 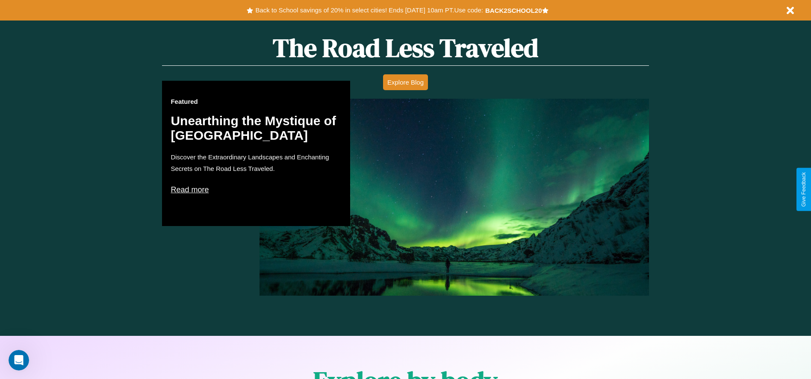 I want to click on div: Give Feedback, so click(x=804, y=189).